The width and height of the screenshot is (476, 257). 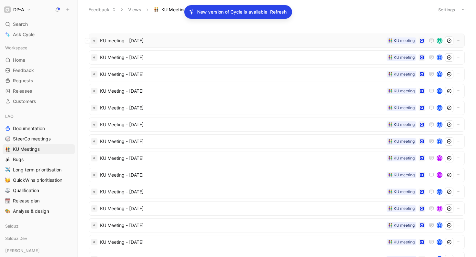 What do you see at coordinates (12, 226) in the screenshot?
I see `span: Salduz` at bounding box center [12, 226].